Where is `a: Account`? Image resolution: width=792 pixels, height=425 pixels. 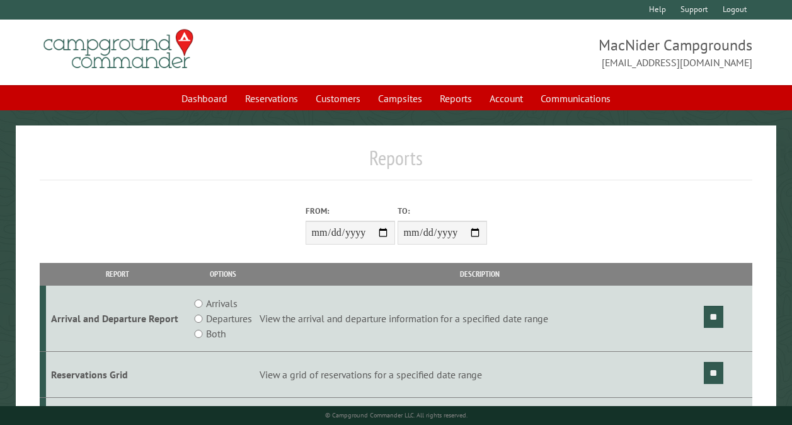
a: Account is located at coordinates (506, 98).